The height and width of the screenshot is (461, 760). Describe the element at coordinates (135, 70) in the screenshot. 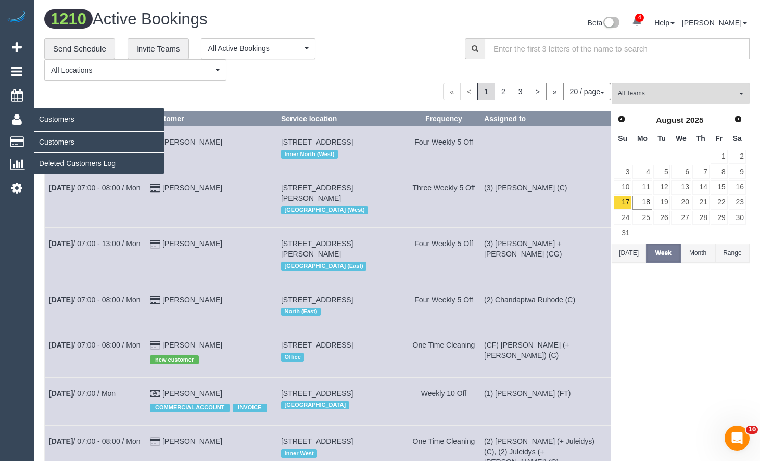

I see `button: All Locations` at that location.